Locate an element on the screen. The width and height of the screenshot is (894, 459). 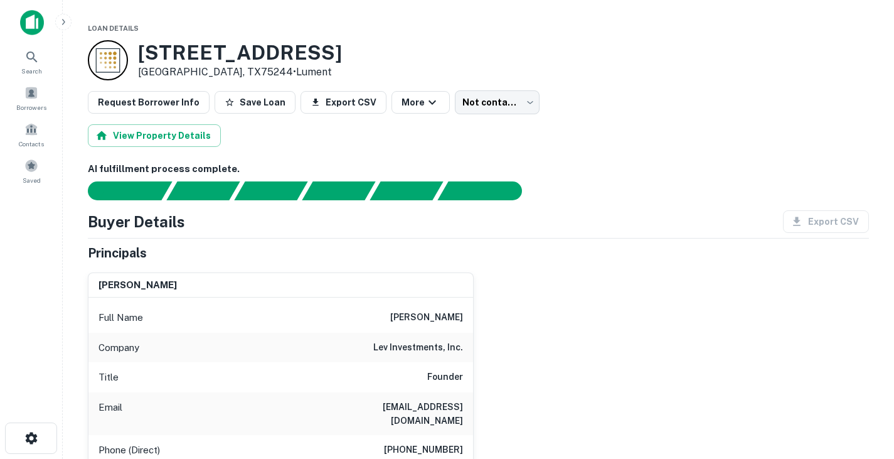
h6: AI fulfillment process complete. is located at coordinates (478, 169).